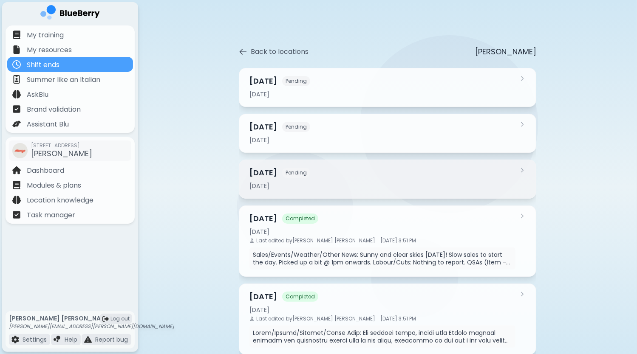  What do you see at coordinates (105, 319) in the screenshot?
I see `img: logout` at bounding box center [105, 319].